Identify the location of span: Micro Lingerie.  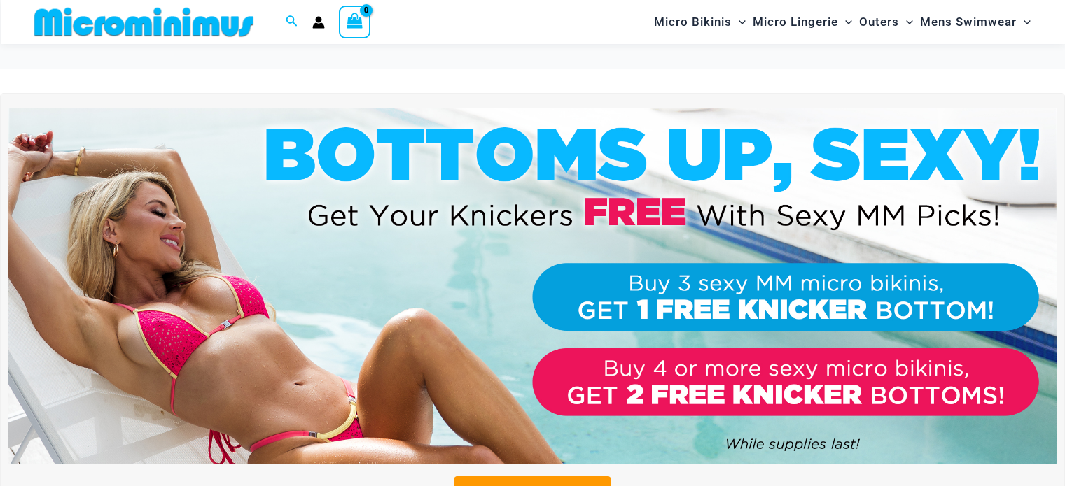
(795, 22).